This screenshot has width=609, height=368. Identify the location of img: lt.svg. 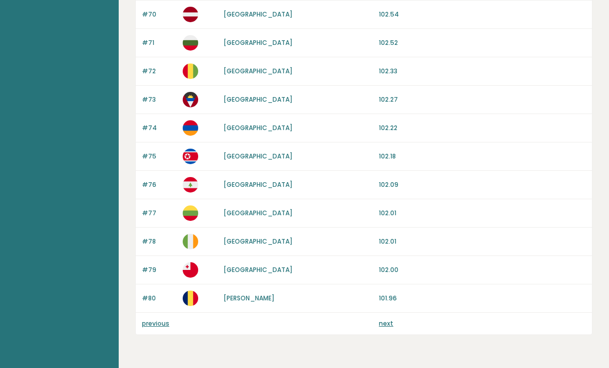
(191, 213).